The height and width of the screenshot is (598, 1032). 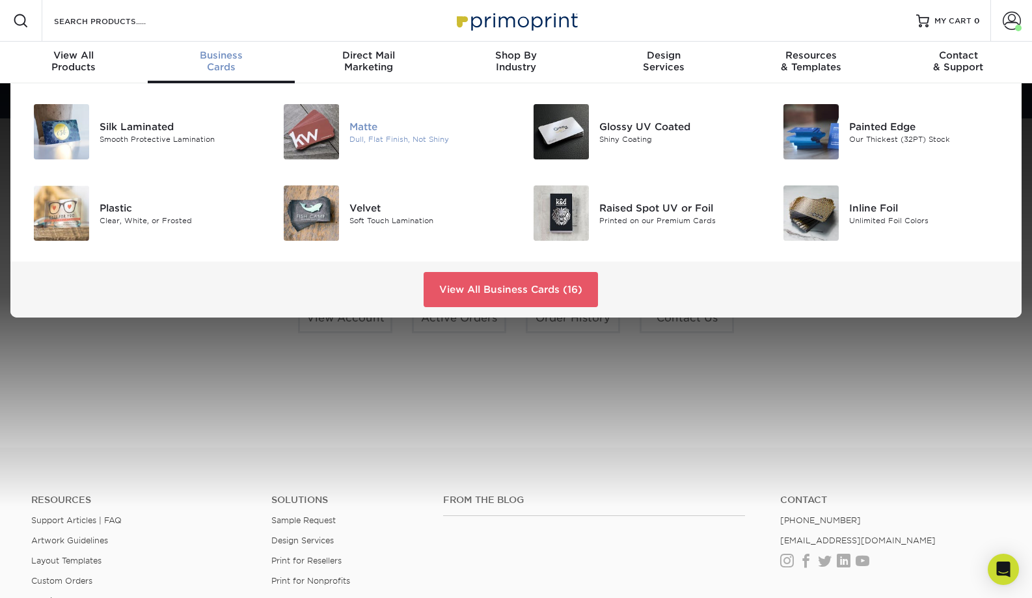 What do you see at coordinates (311, 131) in the screenshot?
I see `img: Matte Business Cards` at bounding box center [311, 131].